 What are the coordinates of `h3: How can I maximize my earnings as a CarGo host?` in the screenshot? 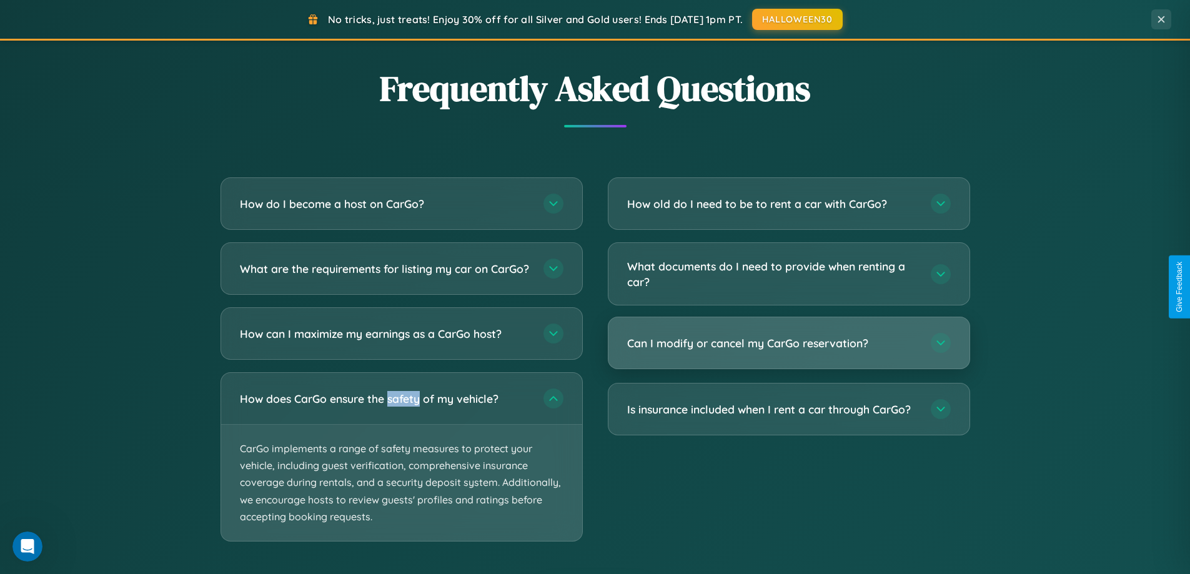 It's located at (386, 334).